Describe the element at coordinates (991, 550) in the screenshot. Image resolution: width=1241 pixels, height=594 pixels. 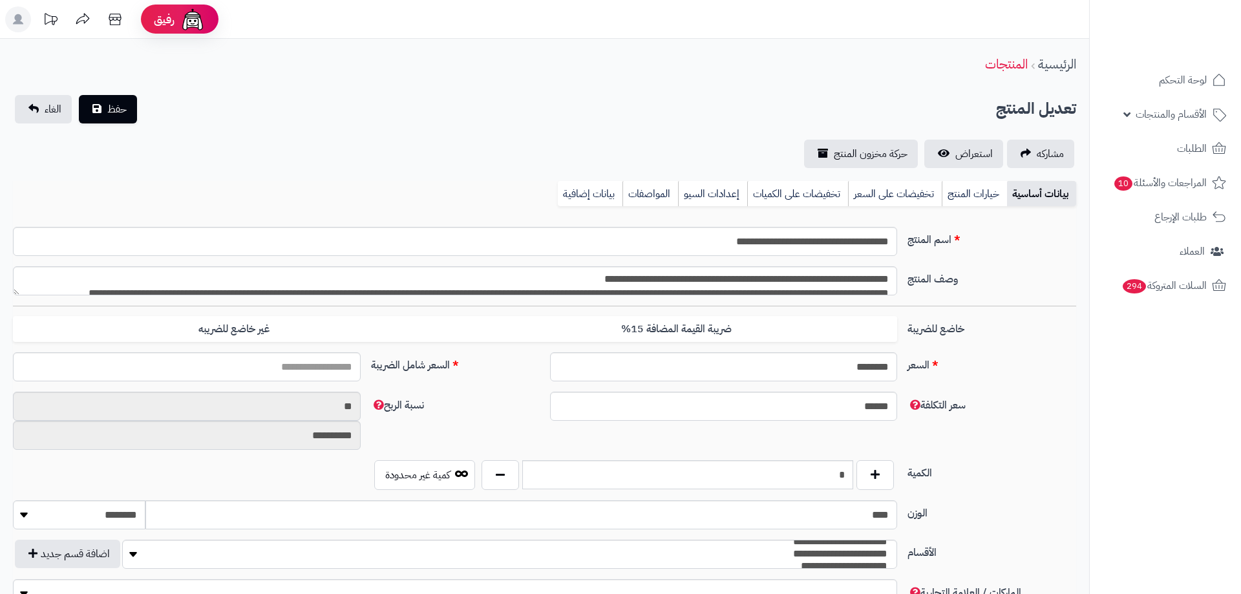
I see `label: الأقسام` at that location.